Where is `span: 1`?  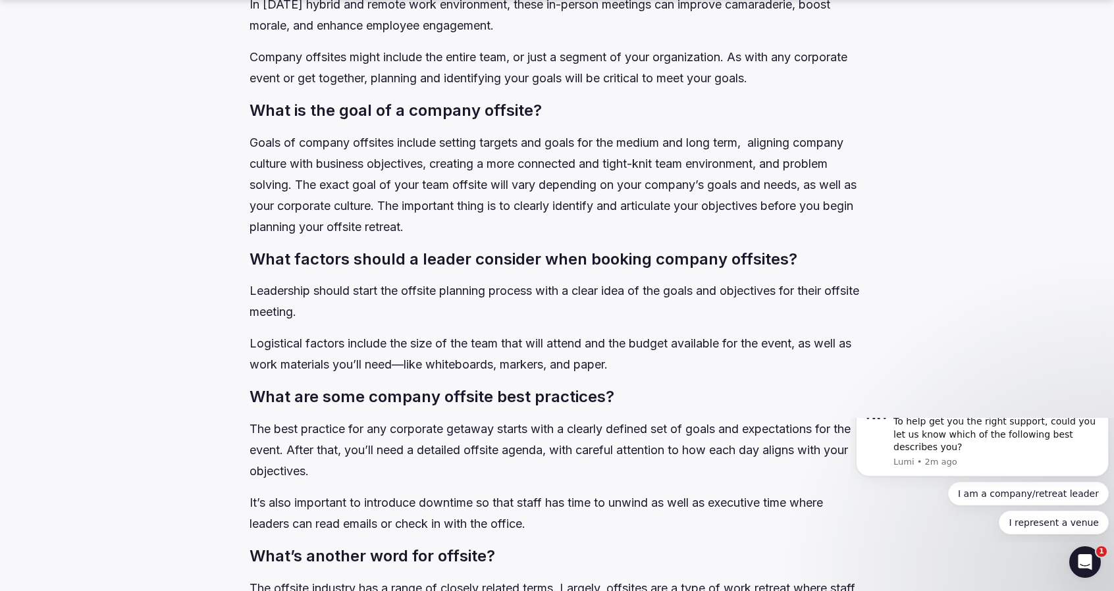 span: 1 is located at coordinates (1101, 552).